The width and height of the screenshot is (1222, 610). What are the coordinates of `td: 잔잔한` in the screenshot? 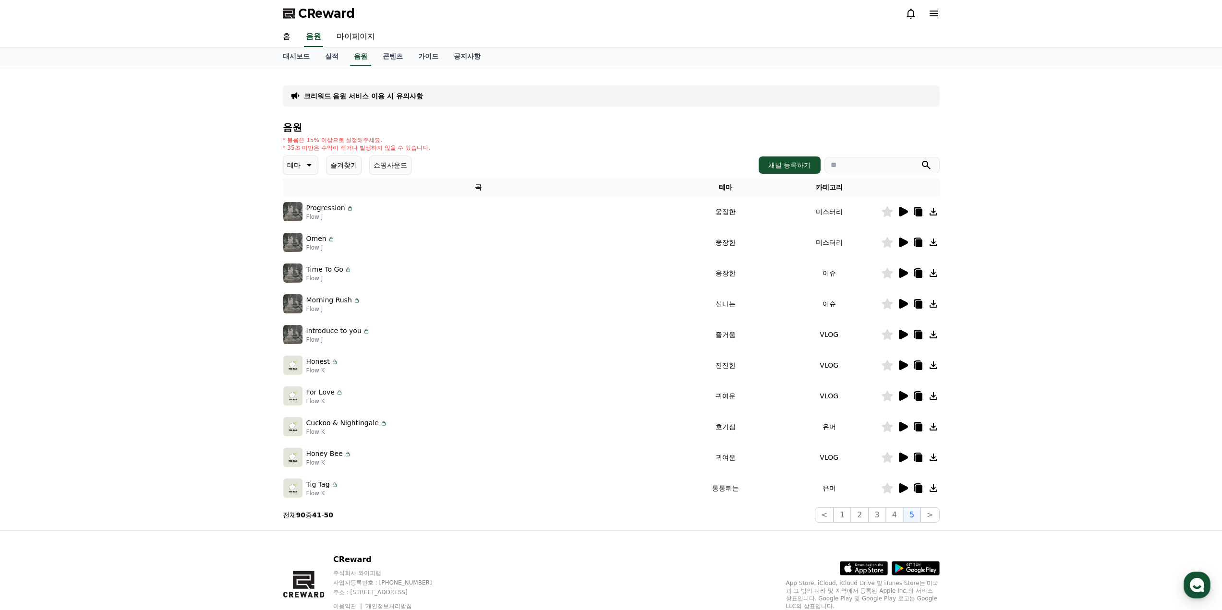 It's located at (725, 365).